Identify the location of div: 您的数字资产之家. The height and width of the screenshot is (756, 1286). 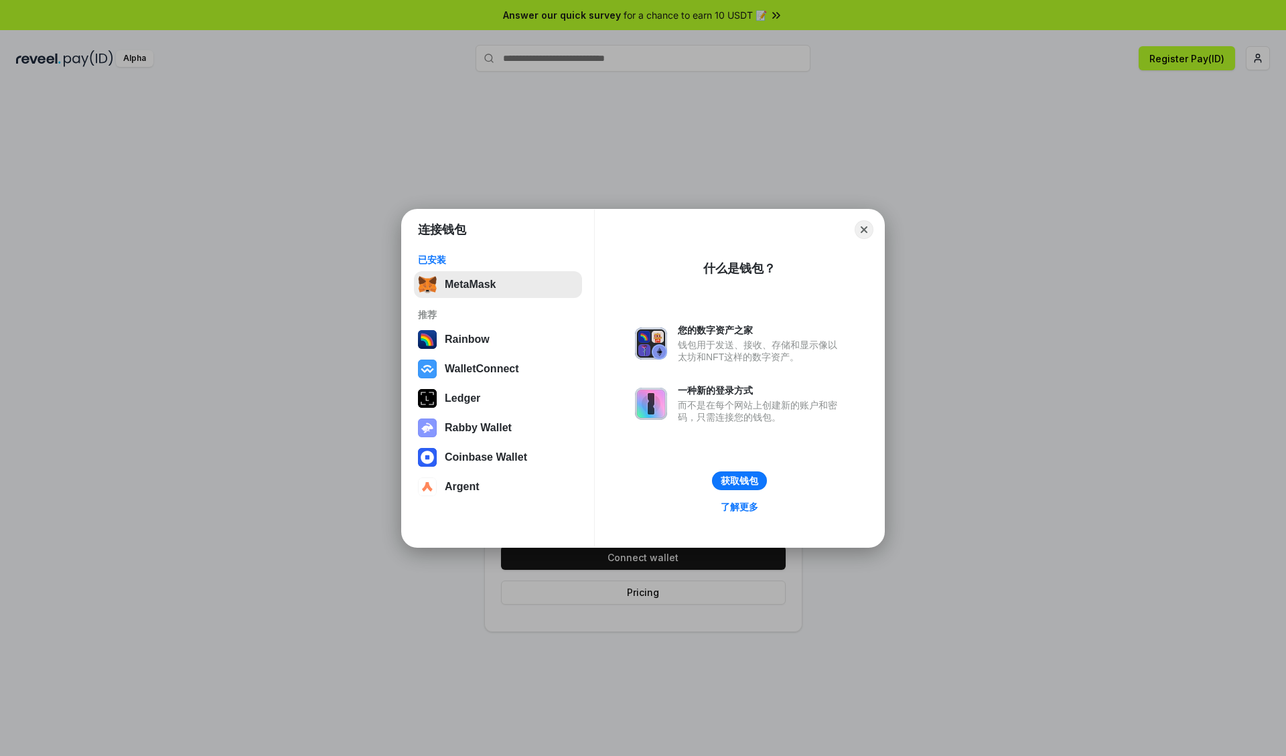
(761, 330).